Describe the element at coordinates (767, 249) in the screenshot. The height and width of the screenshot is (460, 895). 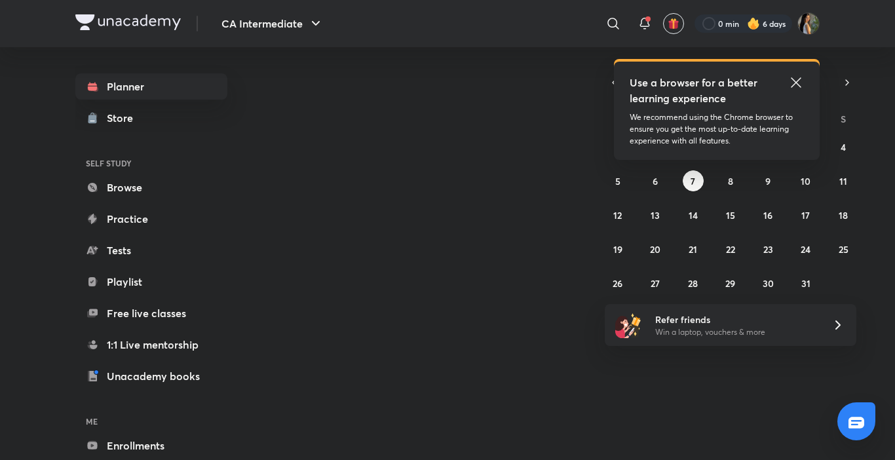
I see `button: October 23, 2025` at that location.